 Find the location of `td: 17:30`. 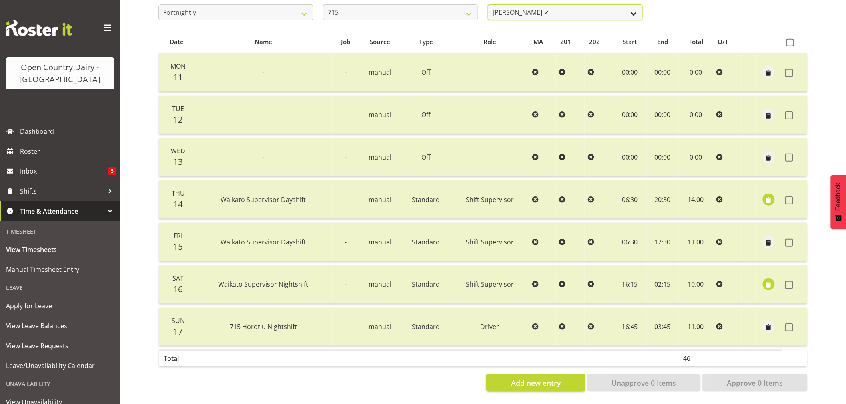

td: 17:30 is located at coordinates (663, 242).